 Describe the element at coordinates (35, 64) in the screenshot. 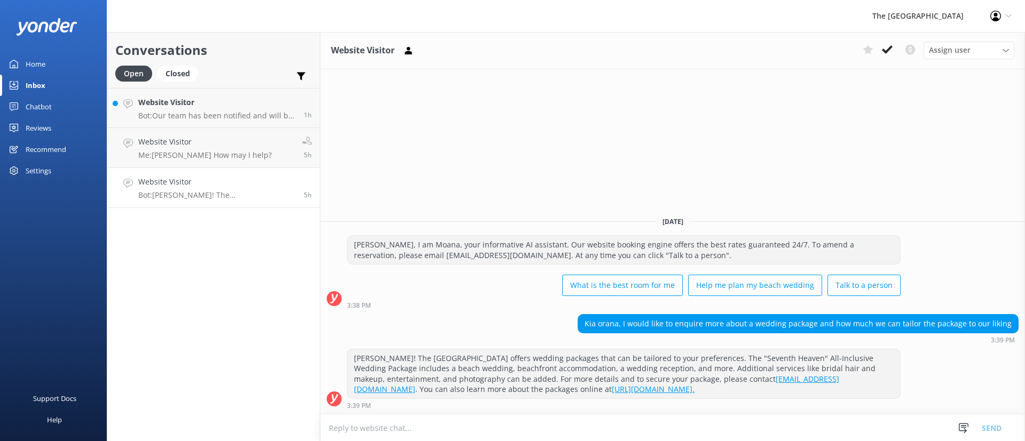

I see `div: Home` at that location.